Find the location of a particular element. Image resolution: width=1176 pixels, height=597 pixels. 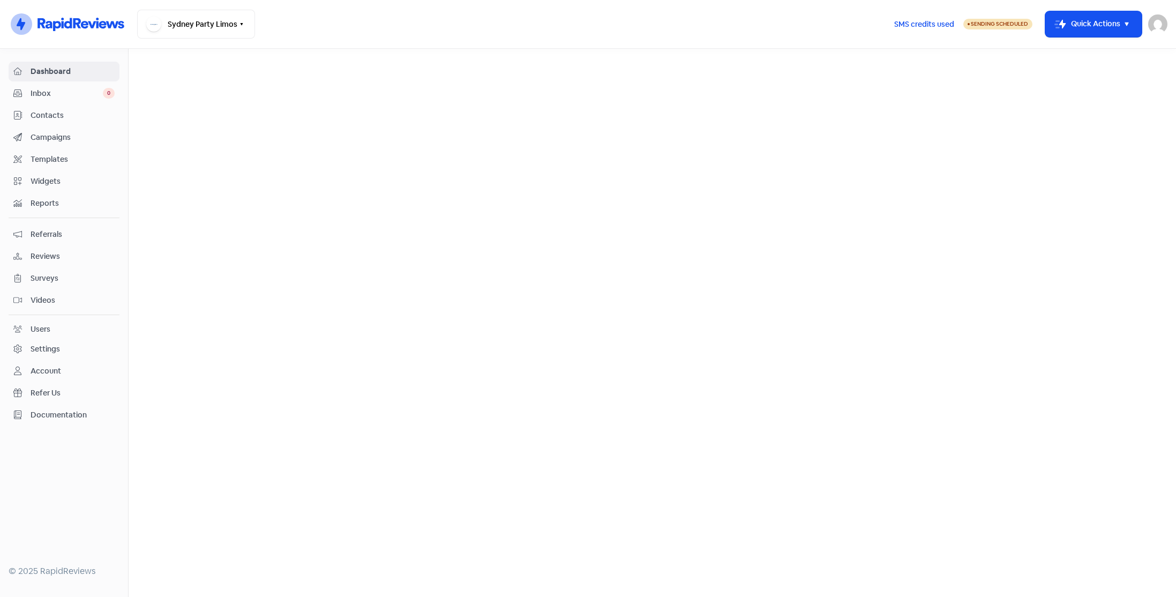

button: Sydney Party Limos is located at coordinates (196, 24).